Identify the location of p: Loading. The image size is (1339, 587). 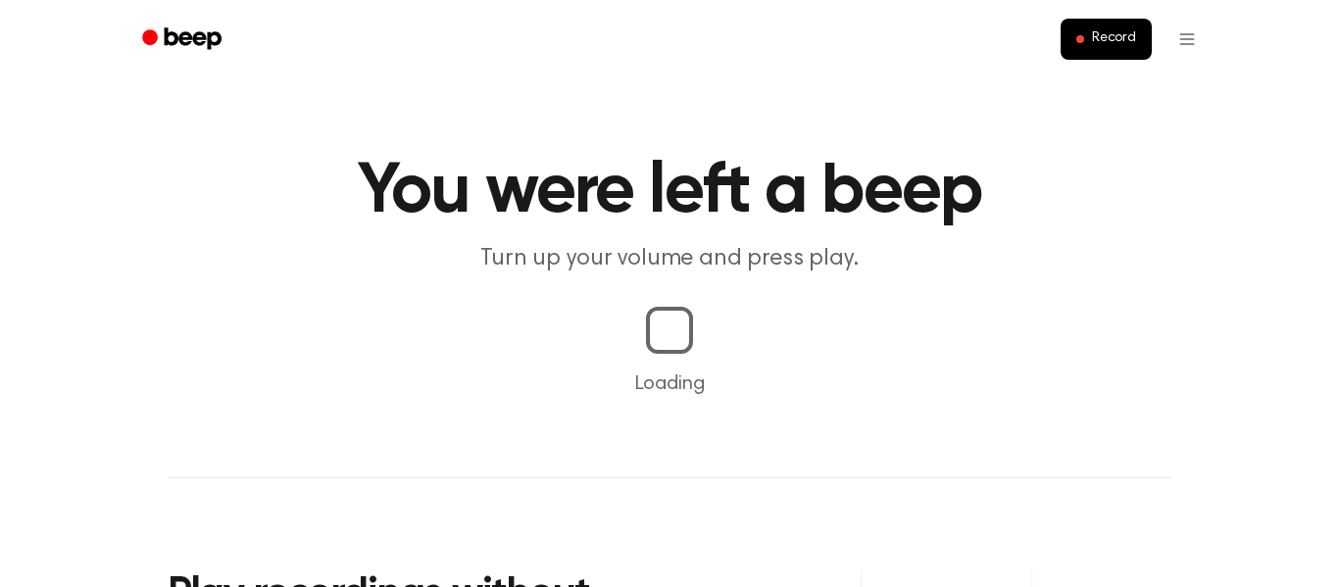
(670, 384).